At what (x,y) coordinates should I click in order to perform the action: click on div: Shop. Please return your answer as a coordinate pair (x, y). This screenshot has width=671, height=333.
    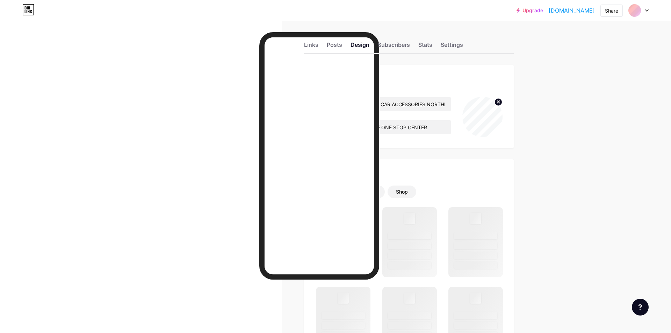
    Looking at the image, I should click on (402, 192).